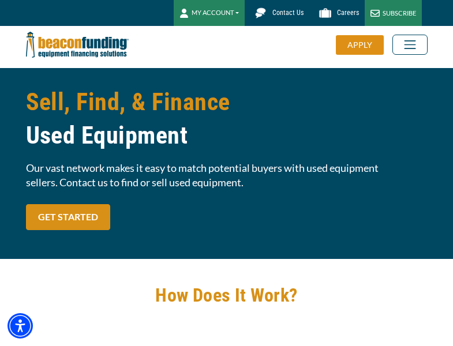 This screenshot has width=453, height=346. I want to click on div: APPLY, so click(359, 45).